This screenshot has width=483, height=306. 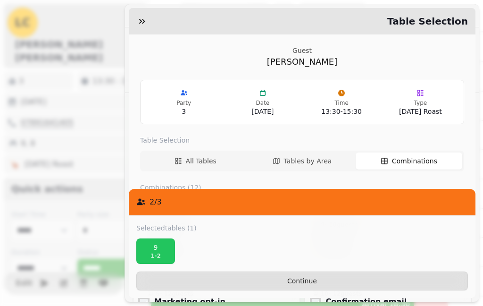 I want to click on label: Selected tables (1), so click(x=166, y=228).